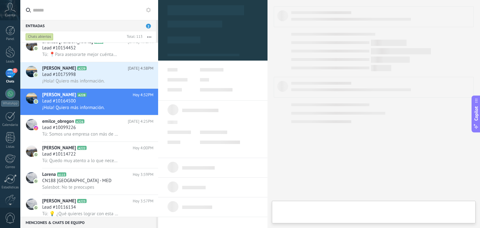 This screenshot has height=228, width=480. Describe the element at coordinates (10, 81) in the screenshot. I see `div: Chats` at that location.